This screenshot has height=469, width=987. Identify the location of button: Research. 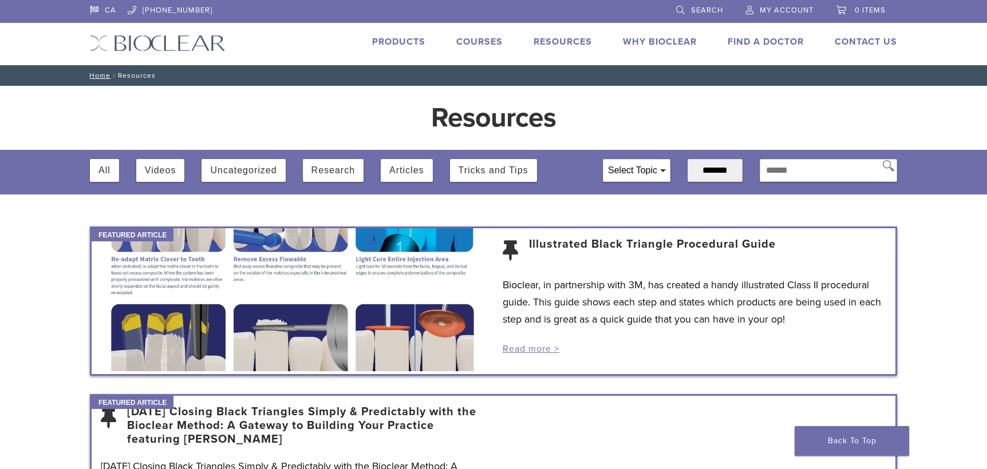
(333, 171).